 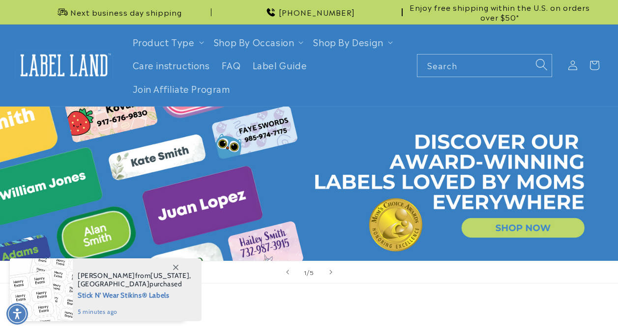 What do you see at coordinates (17, 314) in the screenshot?
I see `div: Accessibility Menu` at bounding box center [17, 314].